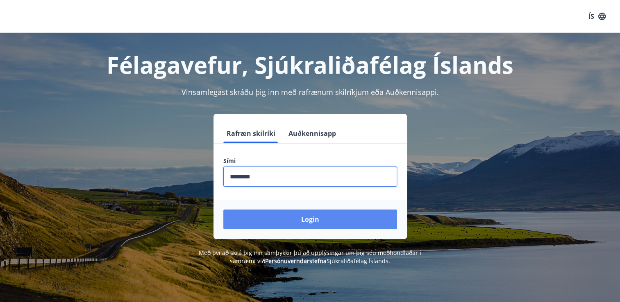 The height and width of the screenshot is (302, 620). I want to click on span: Með því að skrá þig inn samþykkir þú að upplýsingar um þig séu meðhöndlaðar í samræmi við Sjúkral..., so click(310, 257).